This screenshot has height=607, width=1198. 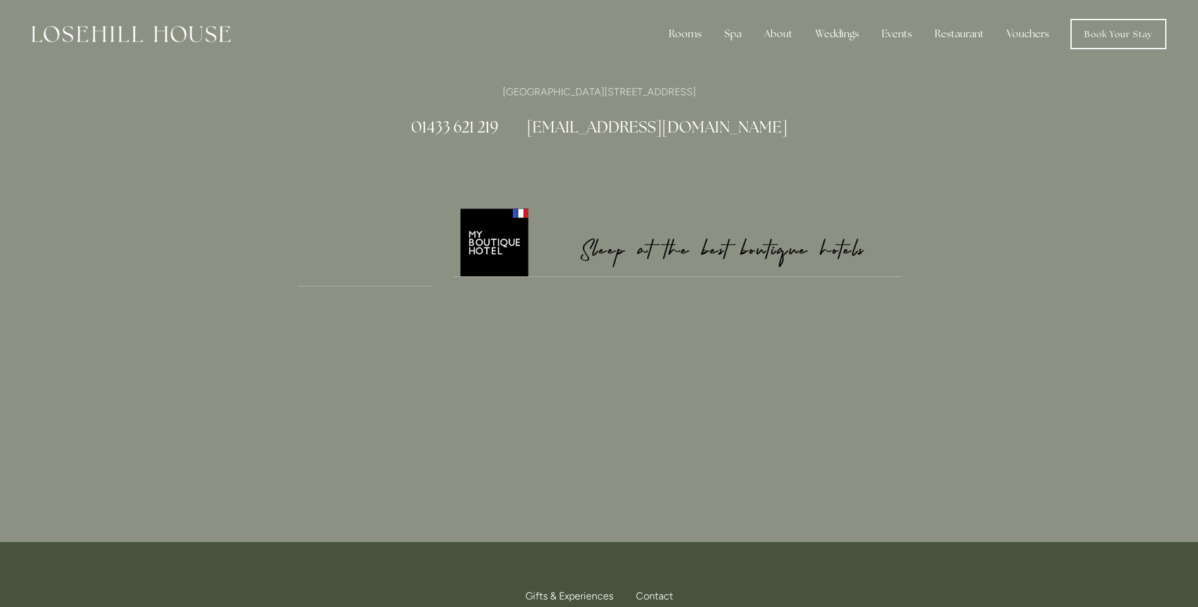 What do you see at coordinates (896, 34) in the screenshot?
I see `div: Events` at bounding box center [896, 34].